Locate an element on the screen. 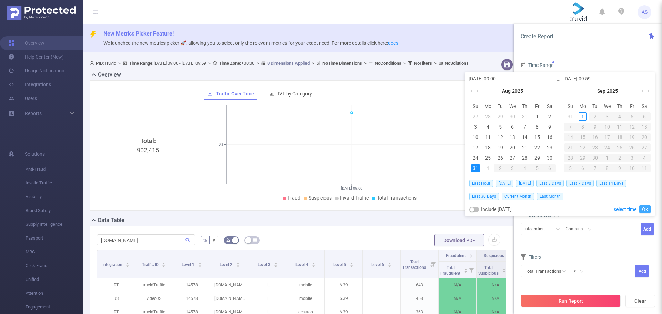 This screenshot has height=314, width=662. div: 20 is located at coordinates (645, 137).